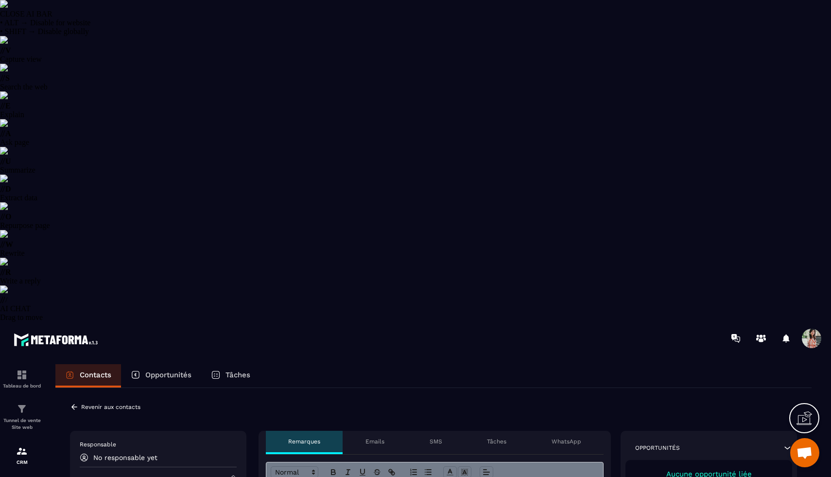  Describe the element at coordinates (375, 441) in the screenshot. I see `p: Emails` at that location.